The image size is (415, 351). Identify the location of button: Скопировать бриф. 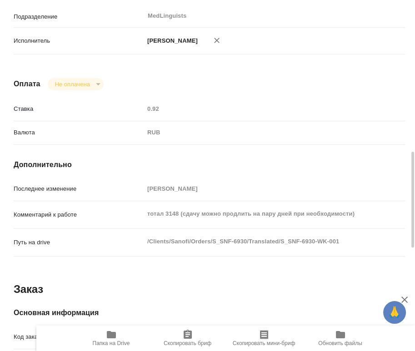
(188, 338).